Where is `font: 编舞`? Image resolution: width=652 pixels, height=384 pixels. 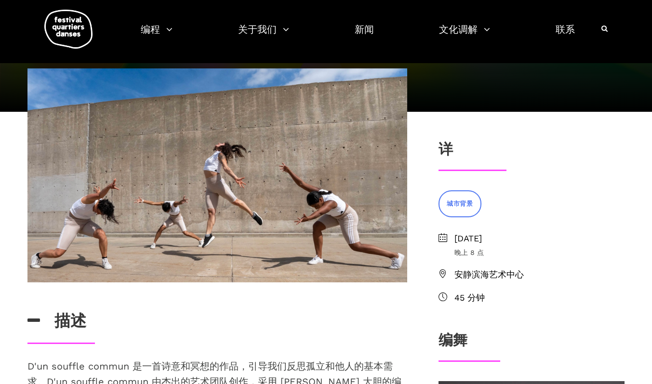 font: 编舞 is located at coordinates (453, 340).